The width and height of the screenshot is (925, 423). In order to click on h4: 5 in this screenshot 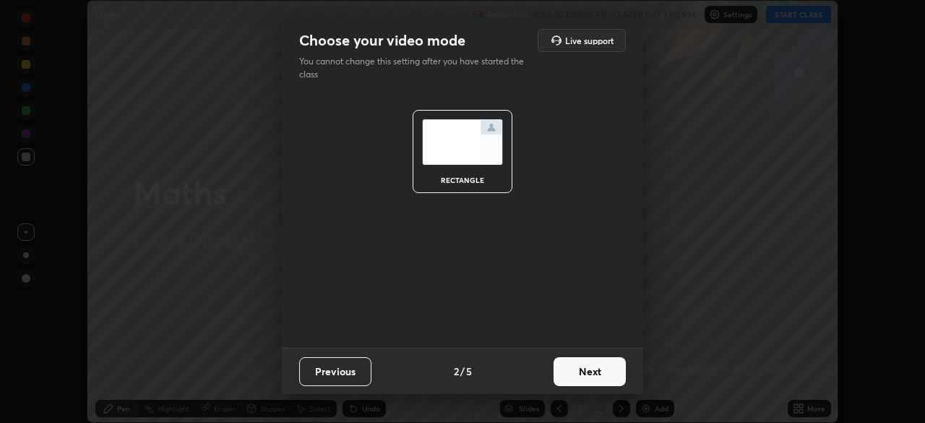, I will do `click(469, 371)`.